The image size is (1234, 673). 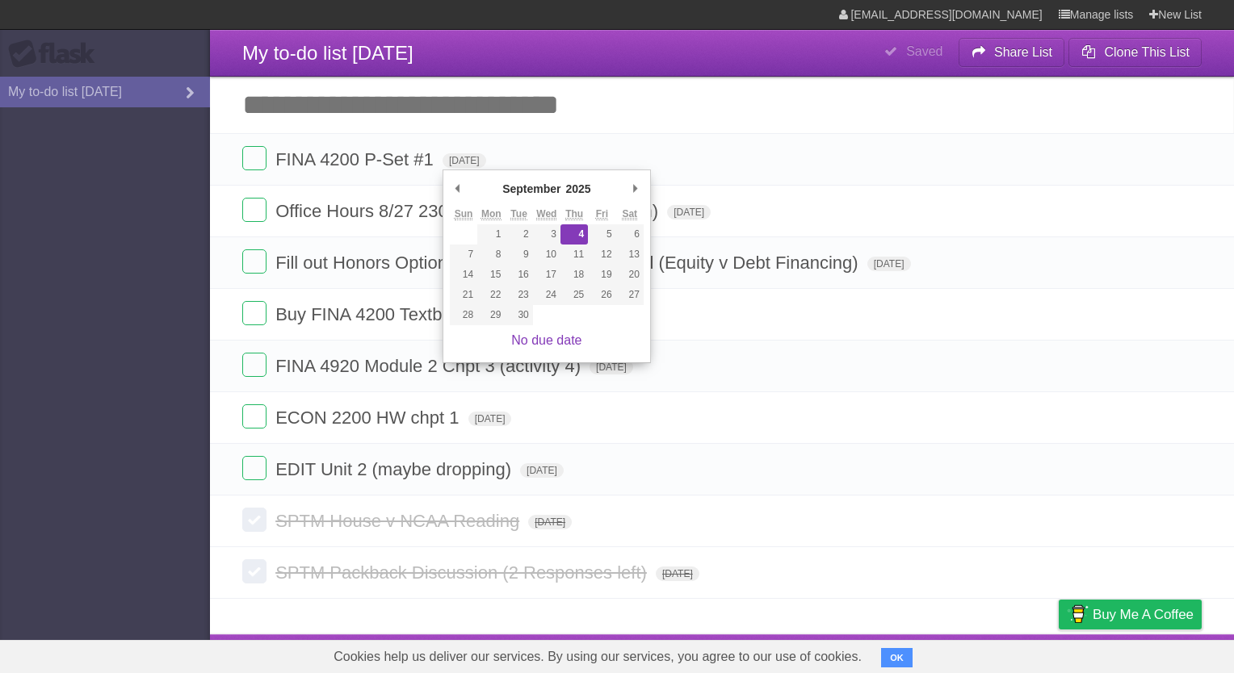 What do you see at coordinates (491, 274) in the screenshot?
I see `button: 15` at bounding box center [491, 274].